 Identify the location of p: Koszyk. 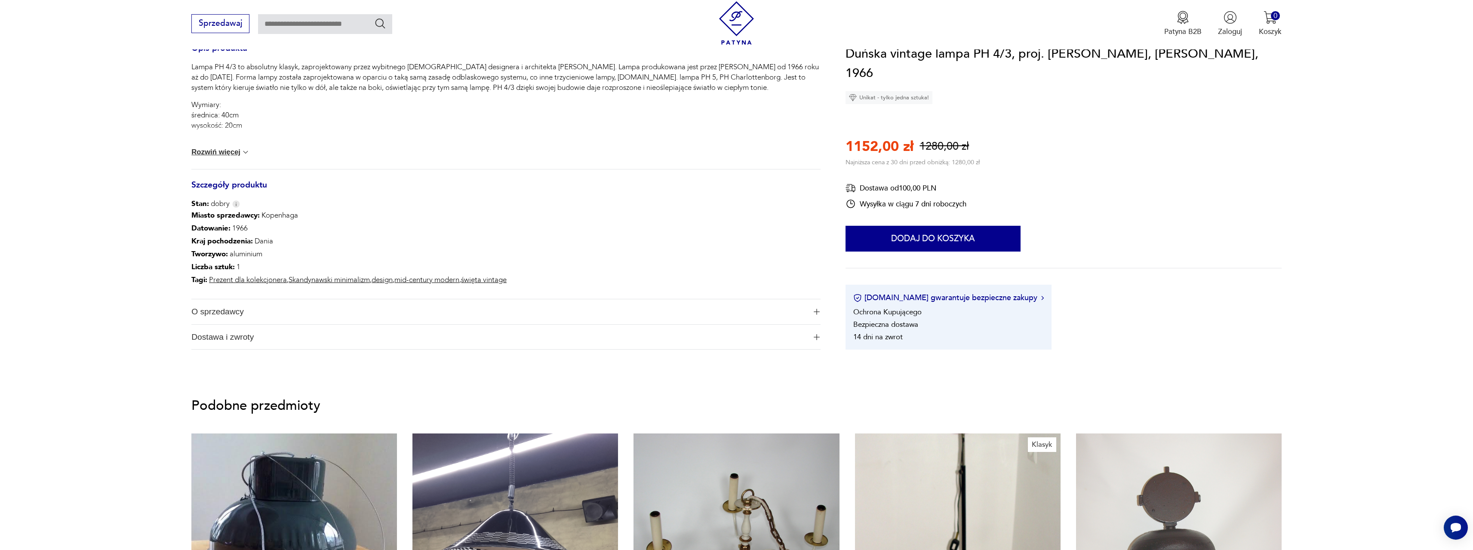
(1270, 31).